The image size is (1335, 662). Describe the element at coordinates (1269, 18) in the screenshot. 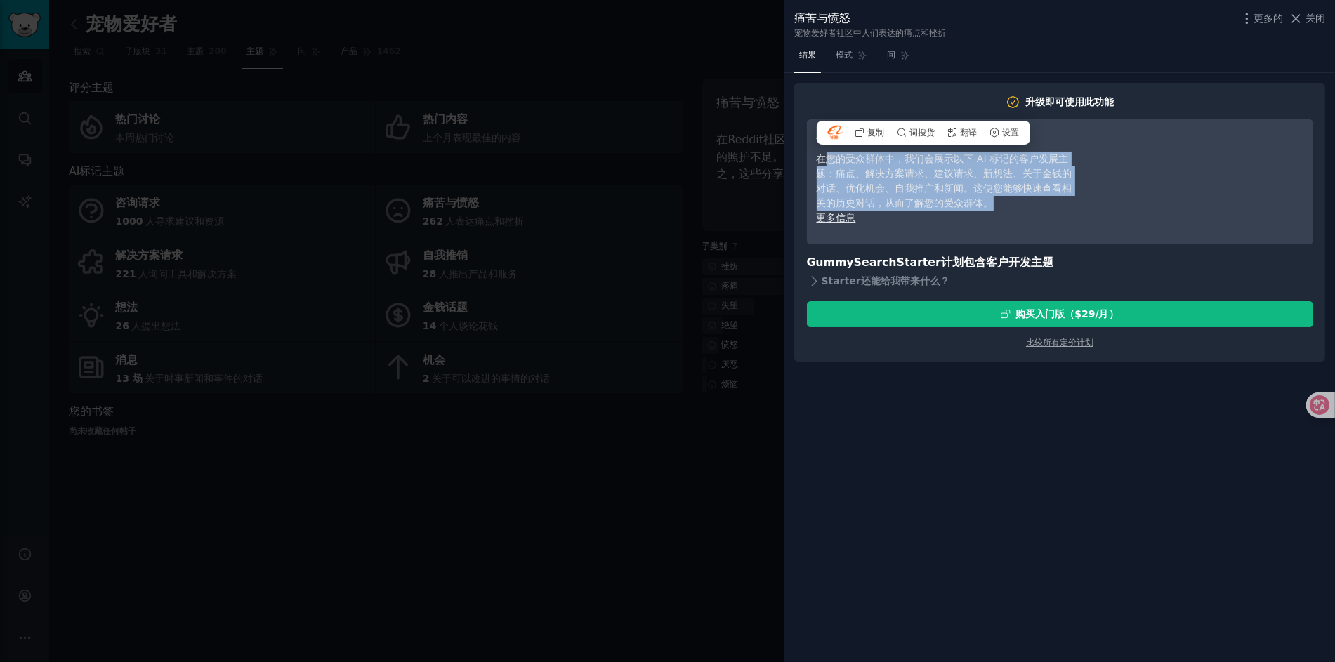

I see `font: 更多的` at that location.